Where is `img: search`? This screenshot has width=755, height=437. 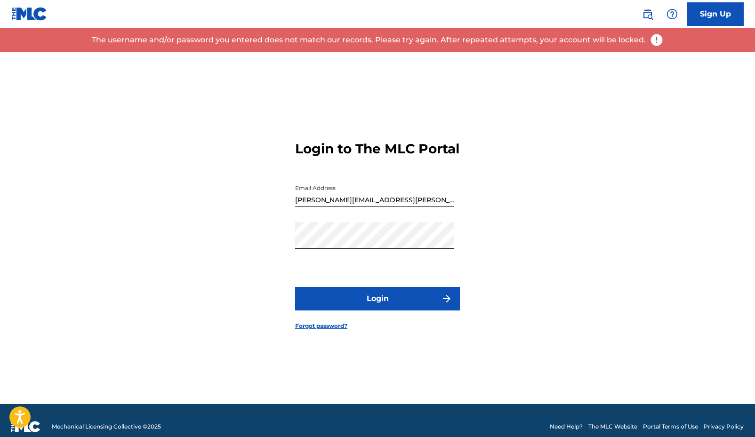 img: search is located at coordinates (648, 14).